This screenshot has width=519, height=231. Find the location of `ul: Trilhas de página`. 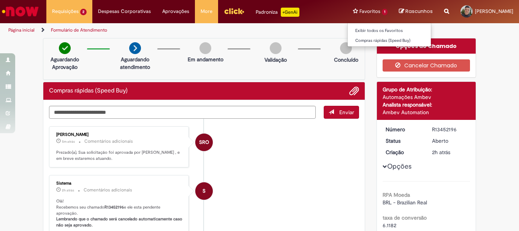

ul: Trilhas de página is located at coordinates (173, 30).